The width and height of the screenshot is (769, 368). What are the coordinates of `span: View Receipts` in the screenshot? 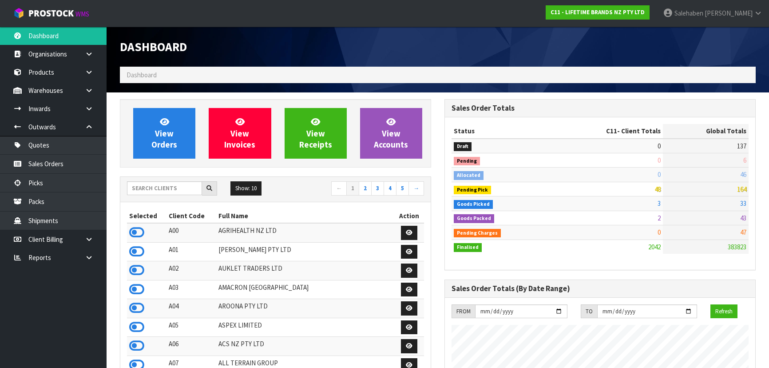 It's located at (316, 133).